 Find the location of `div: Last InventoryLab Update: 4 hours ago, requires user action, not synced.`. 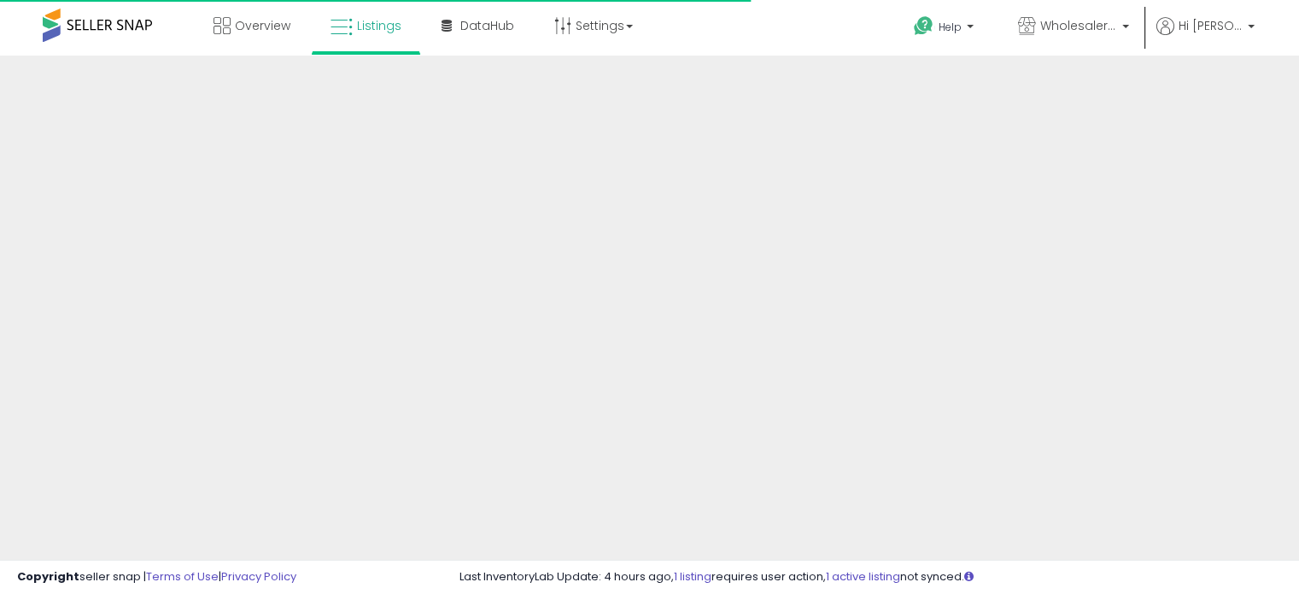

div: Last InventoryLab Update: 4 hours ago, requires user action, not synced. is located at coordinates (870, 576).